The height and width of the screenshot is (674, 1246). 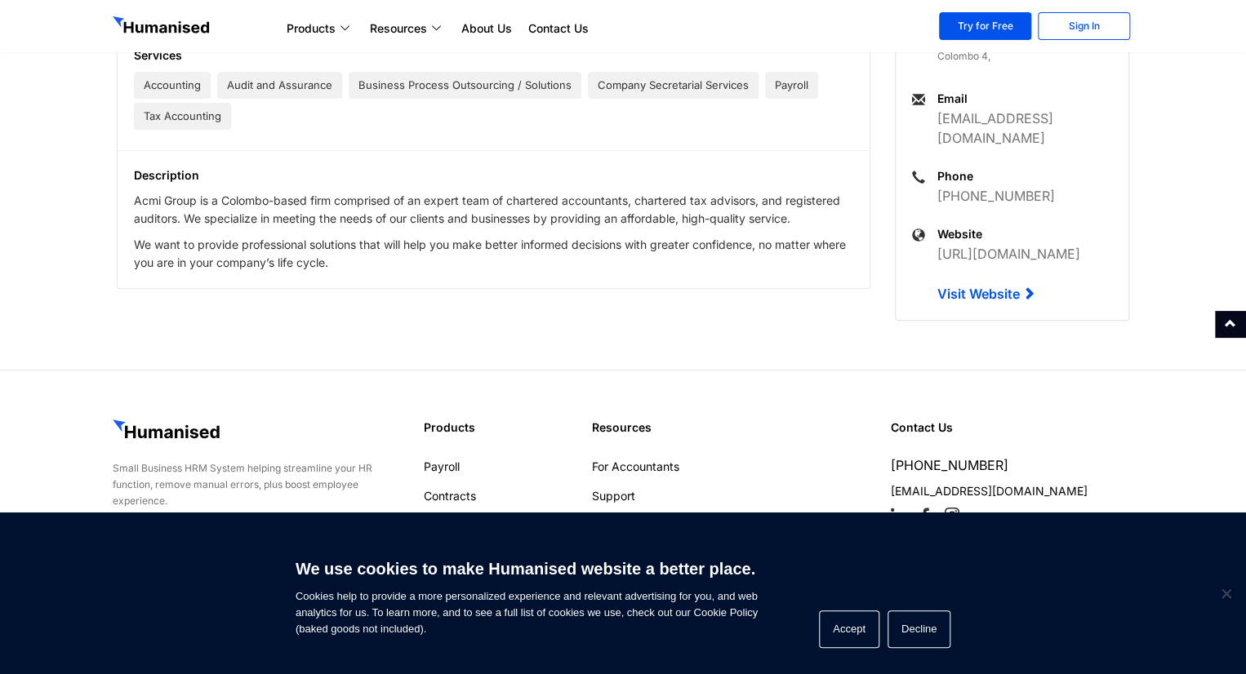 What do you see at coordinates (493, 56) in the screenshot?
I see `h5: Services` at bounding box center [493, 56].